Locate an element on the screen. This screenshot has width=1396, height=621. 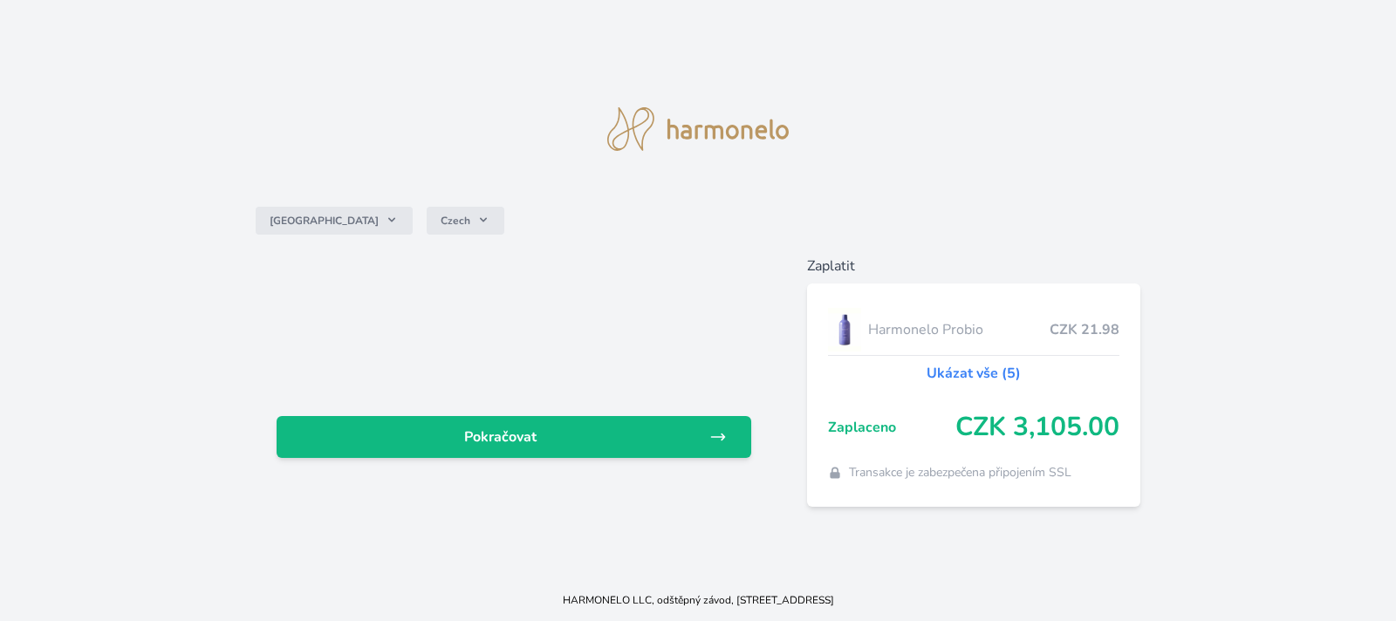
a: Pokračovat is located at coordinates (514, 437).